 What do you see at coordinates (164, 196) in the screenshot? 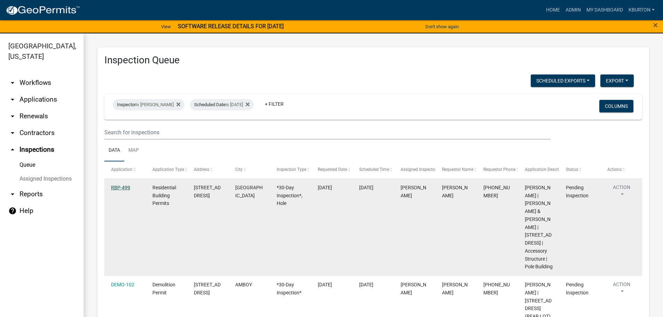
I see `span: Residential Building Permits` at bounding box center [164, 196].